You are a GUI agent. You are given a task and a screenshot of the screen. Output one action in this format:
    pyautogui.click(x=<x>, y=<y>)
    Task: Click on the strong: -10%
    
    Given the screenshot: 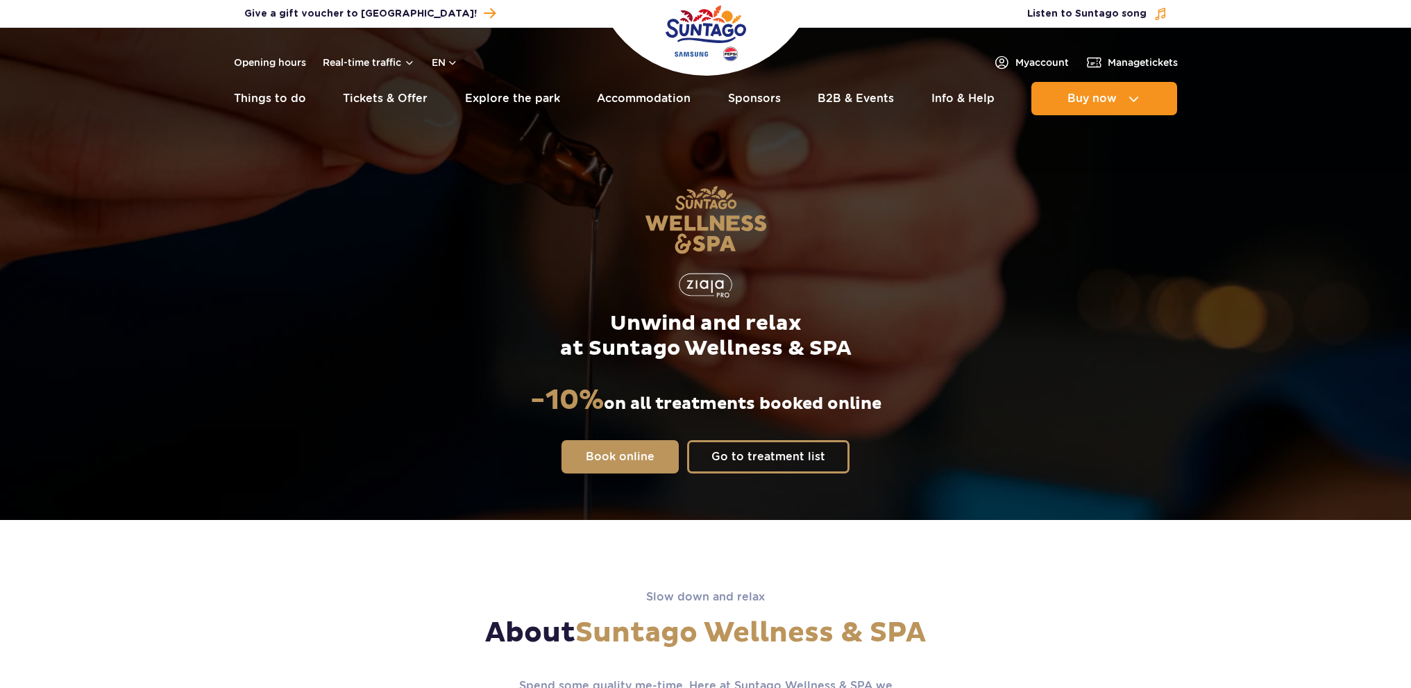 What is the action you would take?
    pyautogui.click(x=567, y=400)
    